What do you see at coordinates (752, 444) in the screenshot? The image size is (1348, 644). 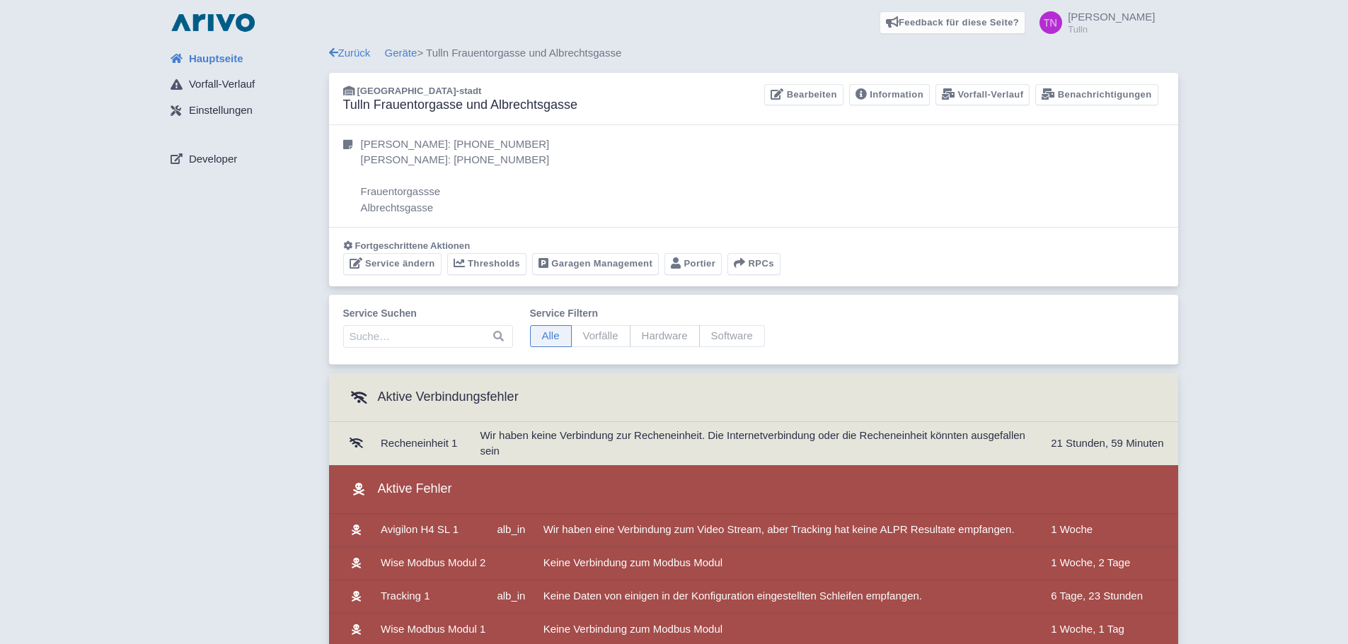 I see `span: Wir haben keine Verbindung zur Recheneinheit. Die Internetverbindung oder die Recheneinheit könnt...` at bounding box center [752, 444].